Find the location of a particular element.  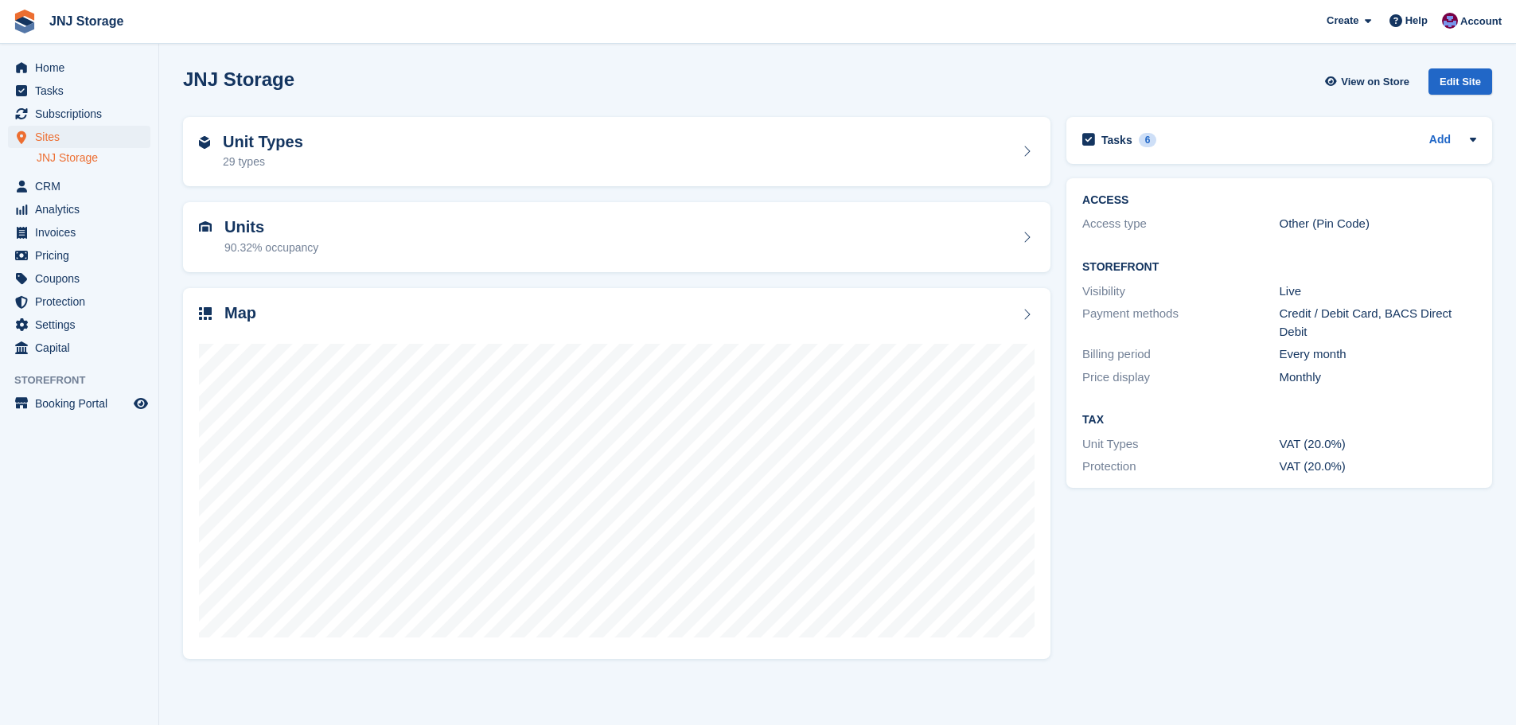

div: Every month is located at coordinates (1377, 354).